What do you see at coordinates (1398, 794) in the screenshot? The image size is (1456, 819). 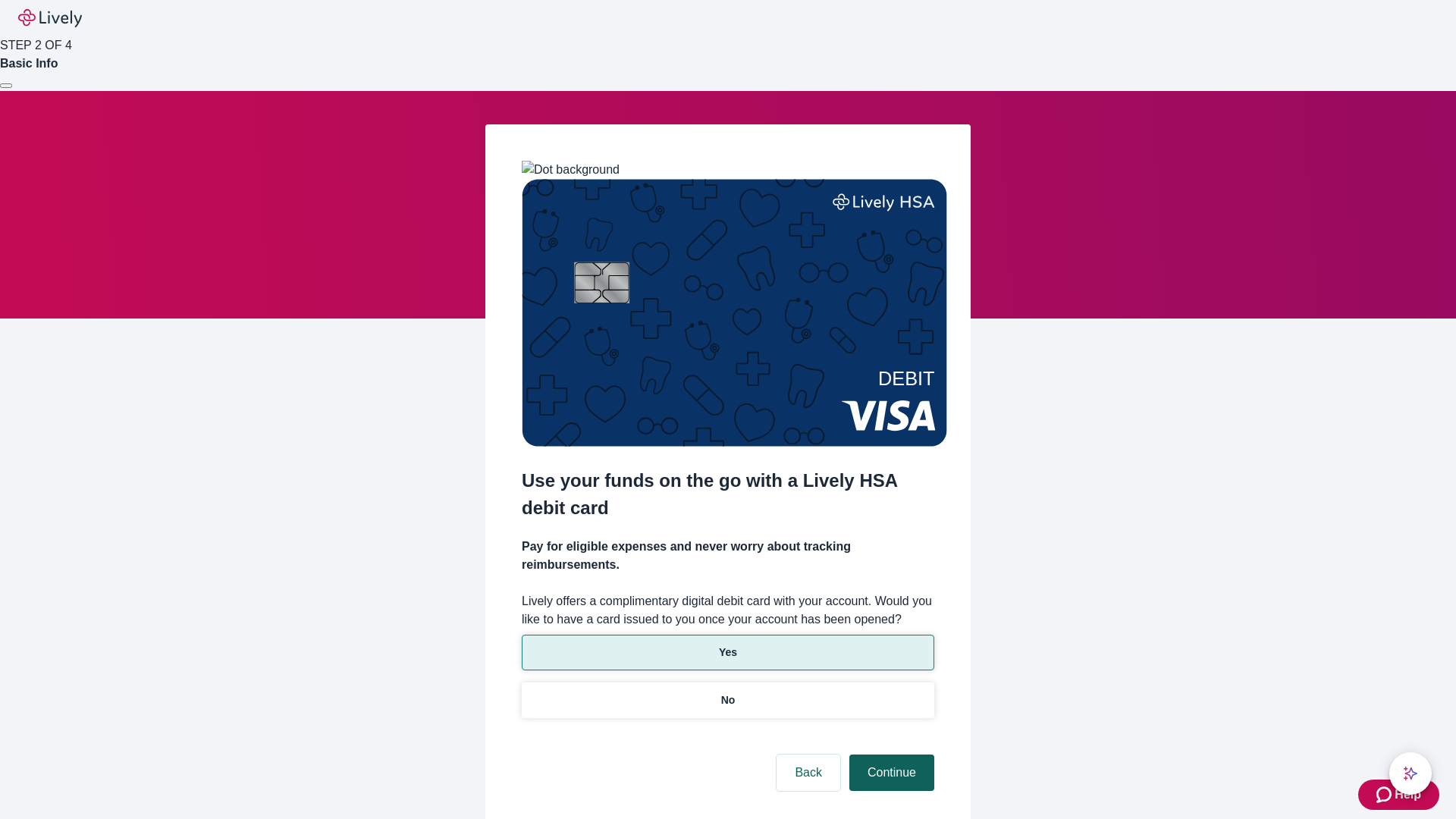 I see `button: Zendesk support iconHelp` at bounding box center [1398, 794].